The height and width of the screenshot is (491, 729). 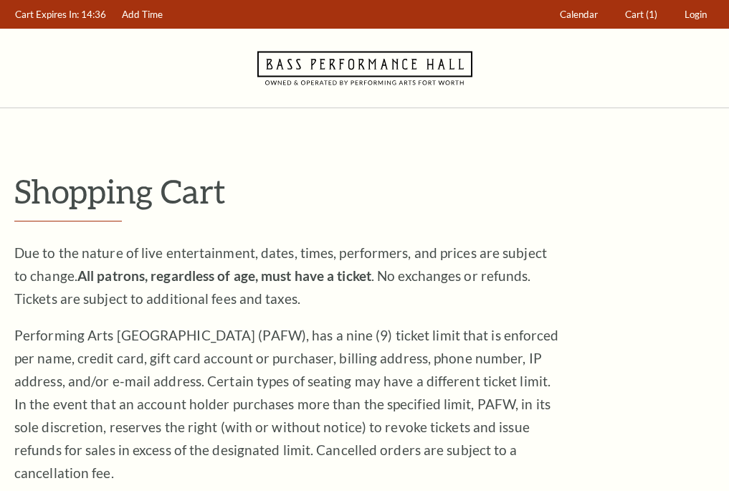 I want to click on strong: All patrons, regardless of age, must have a ticket, so click(x=224, y=275).